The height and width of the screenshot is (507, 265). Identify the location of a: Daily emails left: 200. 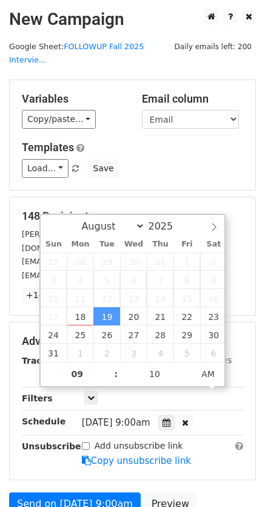
(213, 46).